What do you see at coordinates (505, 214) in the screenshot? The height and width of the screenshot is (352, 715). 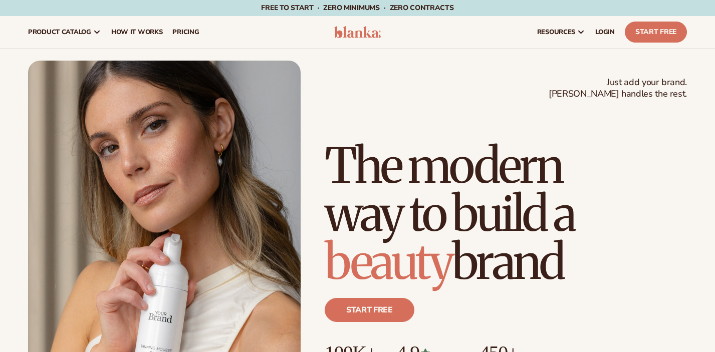 I see `h1: The modern way to build a brand` at bounding box center [505, 214].